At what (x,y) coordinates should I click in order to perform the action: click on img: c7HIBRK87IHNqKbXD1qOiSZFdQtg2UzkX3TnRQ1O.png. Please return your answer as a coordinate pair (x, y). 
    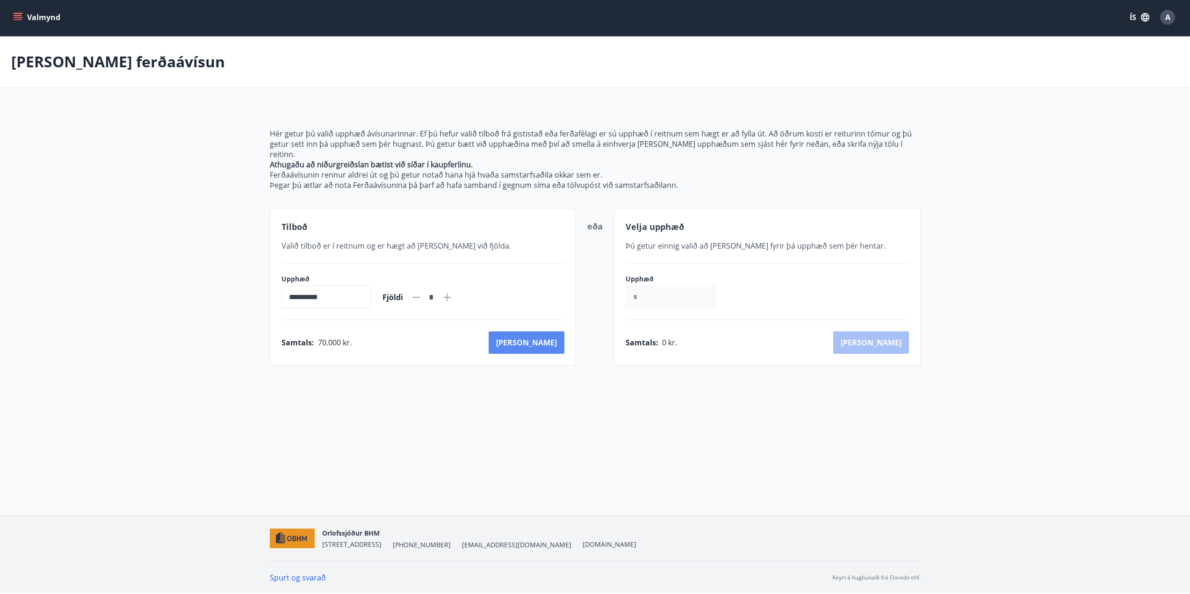
    Looking at the image, I should click on (292, 539).